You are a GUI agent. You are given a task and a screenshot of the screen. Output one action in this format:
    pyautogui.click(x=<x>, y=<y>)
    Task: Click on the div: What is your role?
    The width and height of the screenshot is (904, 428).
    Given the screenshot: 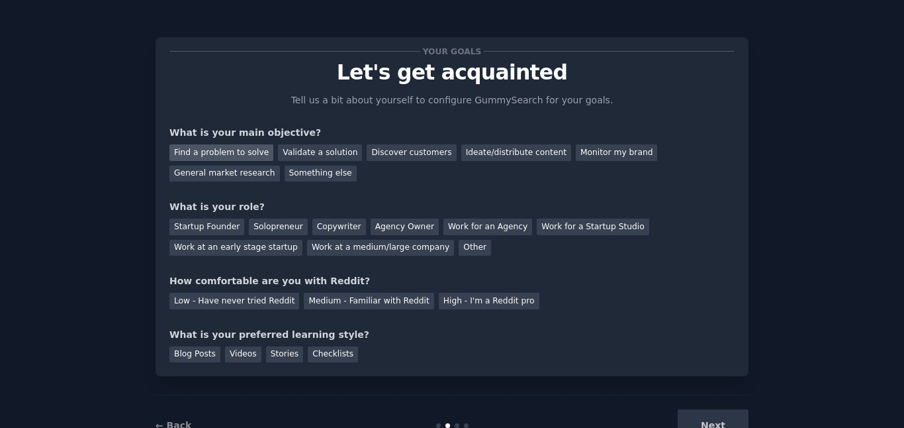 What is the action you would take?
    pyautogui.click(x=452, y=207)
    